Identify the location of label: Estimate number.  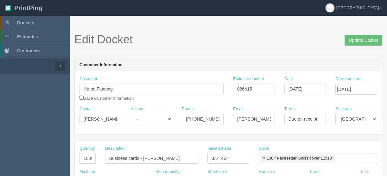
(249, 79).